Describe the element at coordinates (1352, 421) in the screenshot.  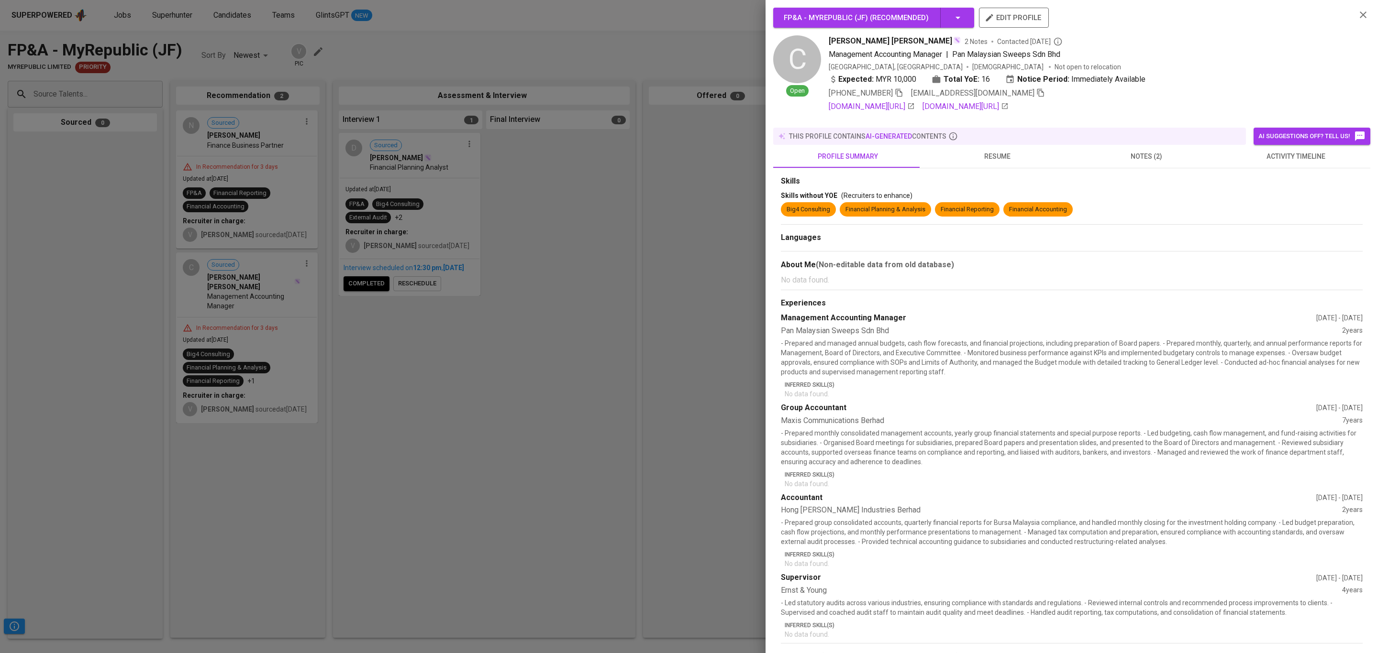
I see `div: 7 years` at that location.